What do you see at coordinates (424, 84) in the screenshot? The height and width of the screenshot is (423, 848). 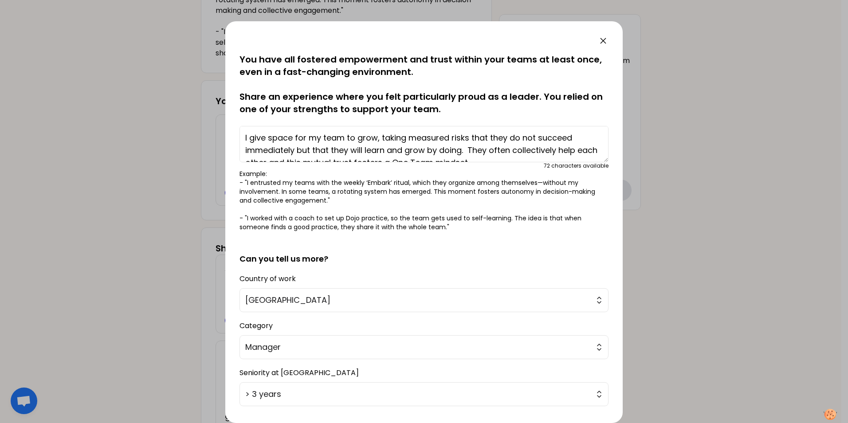 I see `p: You have all fostered empowerment and trust within your teams at least once, even in a fast-chang...` at bounding box center [424, 84].